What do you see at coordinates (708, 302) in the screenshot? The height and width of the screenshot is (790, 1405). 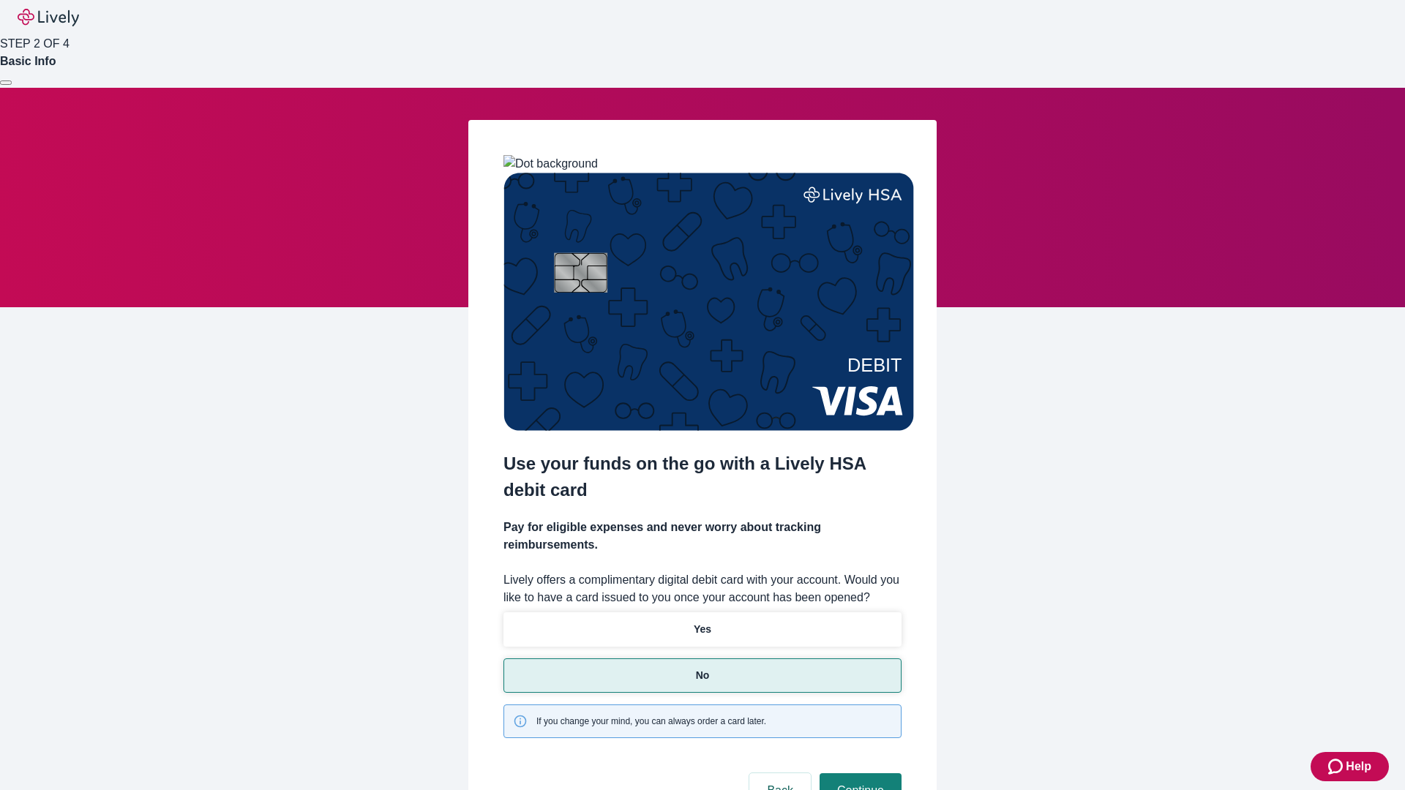 I see `img: Debit card` at bounding box center [708, 302].